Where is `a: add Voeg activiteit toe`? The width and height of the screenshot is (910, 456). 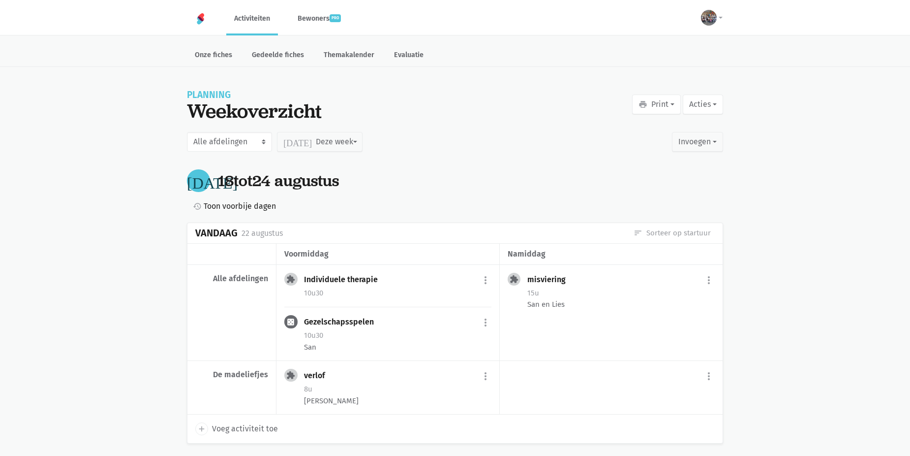 a: add Voeg activiteit toe is located at coordinates (237, 428).